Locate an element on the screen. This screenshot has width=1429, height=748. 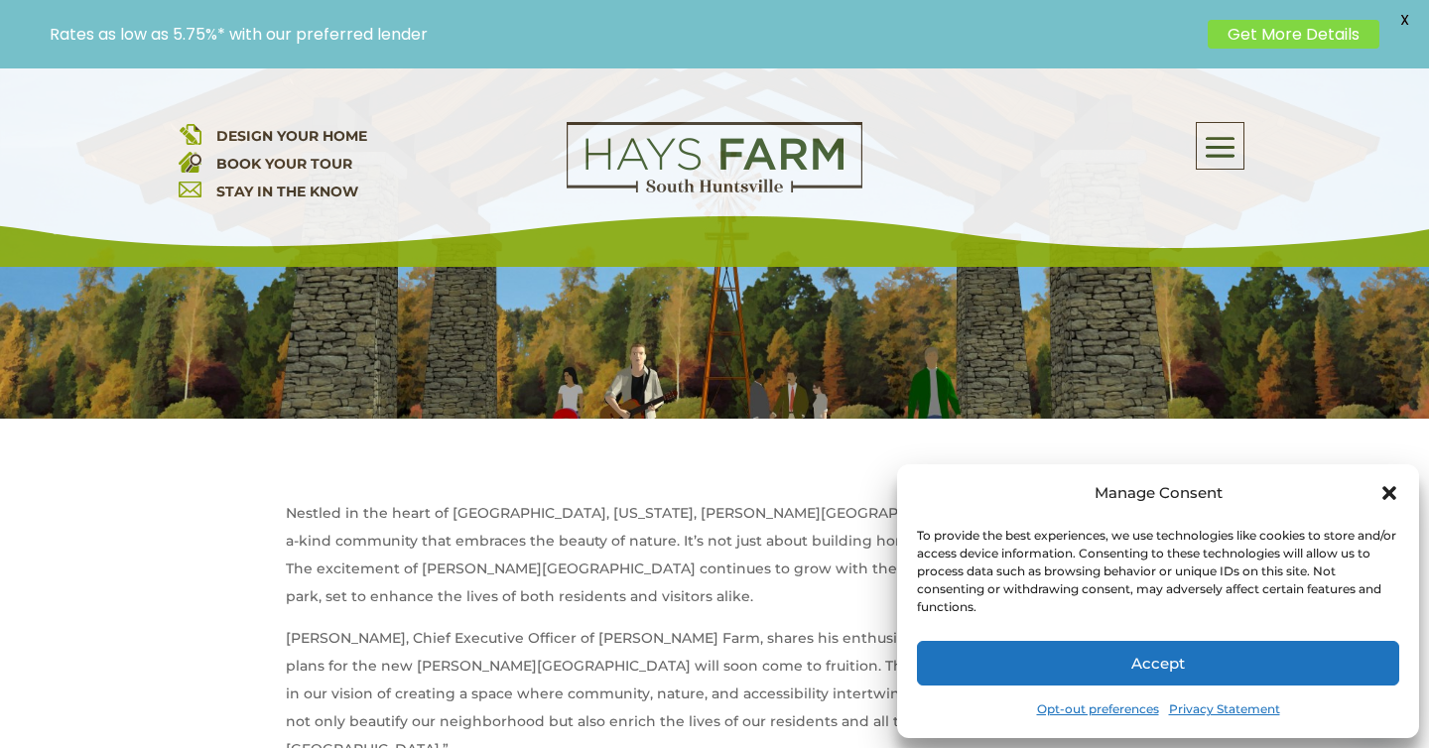
a: Privacy Statement is located at coordinates (1224, 709).